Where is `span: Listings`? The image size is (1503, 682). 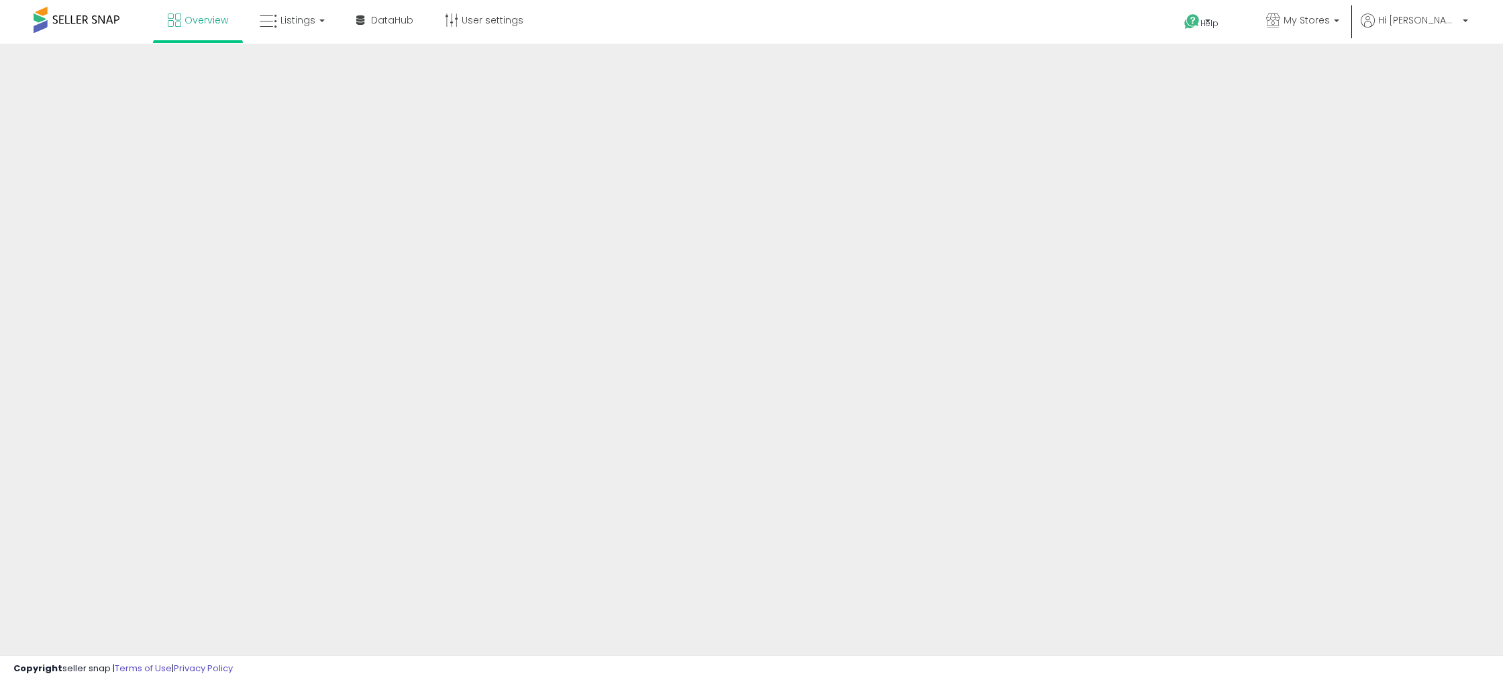 span: Listings is located at coordinates (298, 20).